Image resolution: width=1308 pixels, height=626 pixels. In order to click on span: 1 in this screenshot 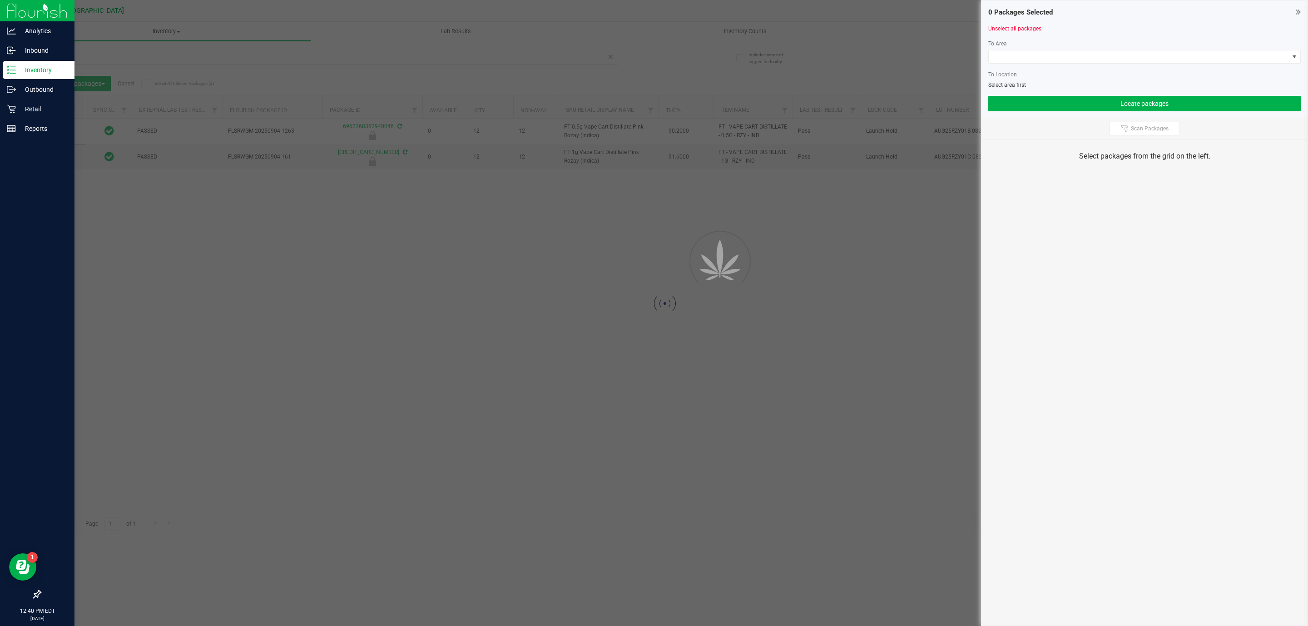, I will do `click(5, 5)`.